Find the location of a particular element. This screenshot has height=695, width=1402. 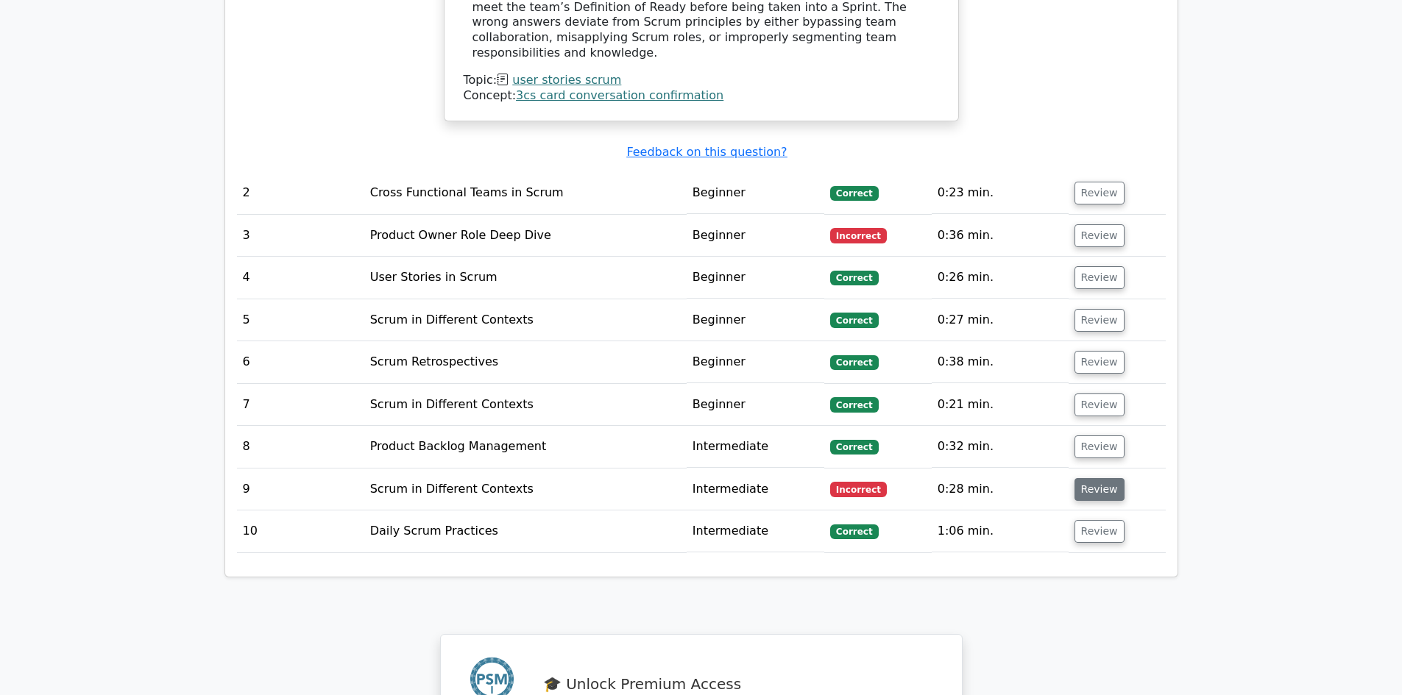

td: 0:28 min. is located at coordinates (1000, 489).